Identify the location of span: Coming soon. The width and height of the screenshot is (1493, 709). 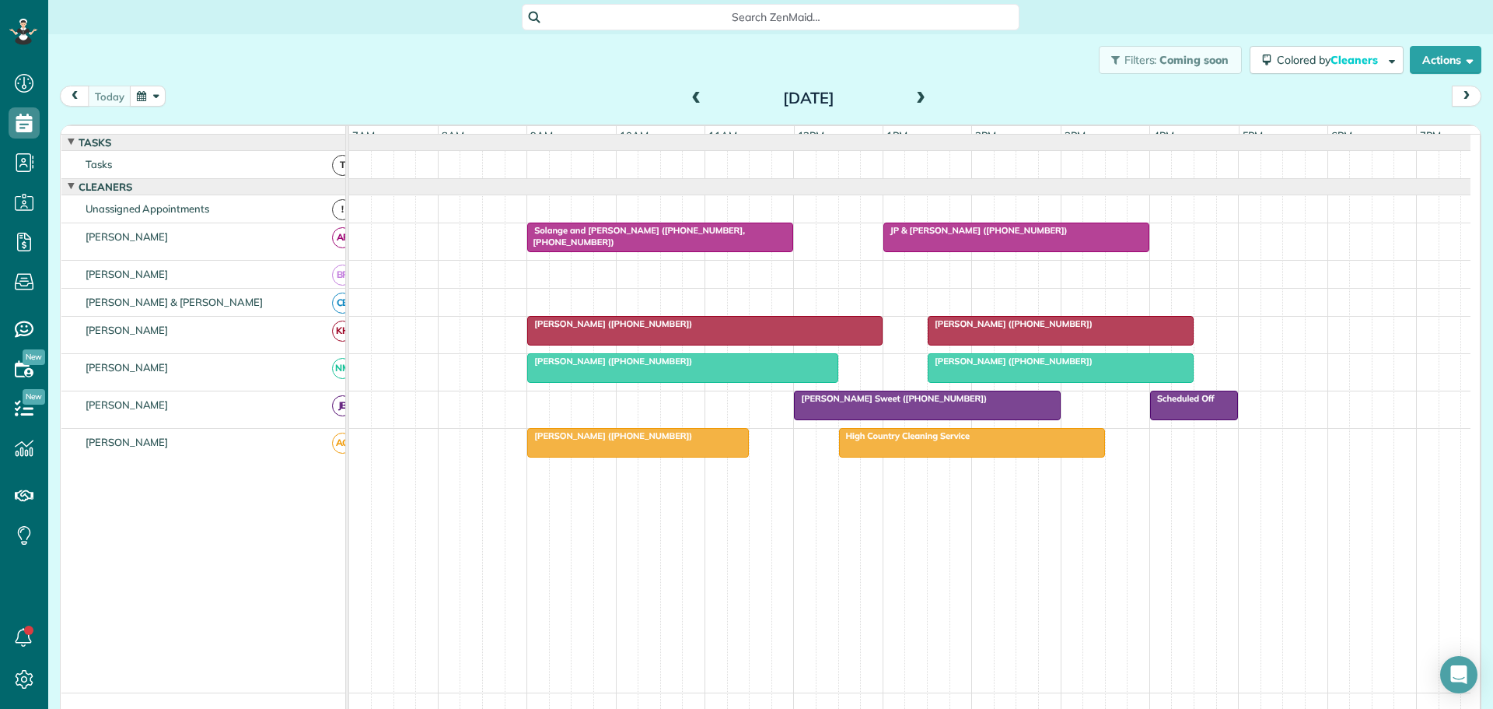
(1195, 60).